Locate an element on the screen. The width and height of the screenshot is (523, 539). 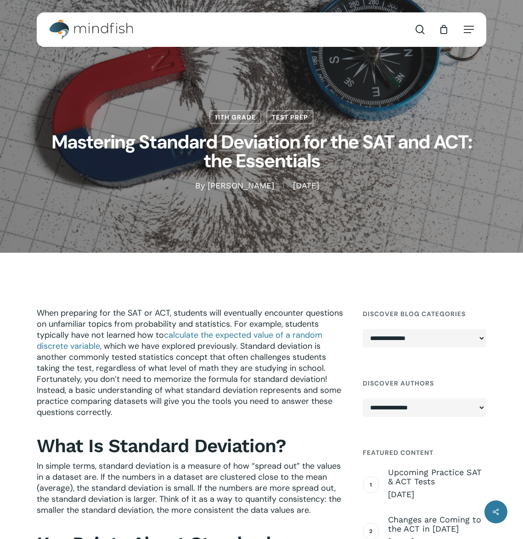
span: By is located at coordinates (200, 185).